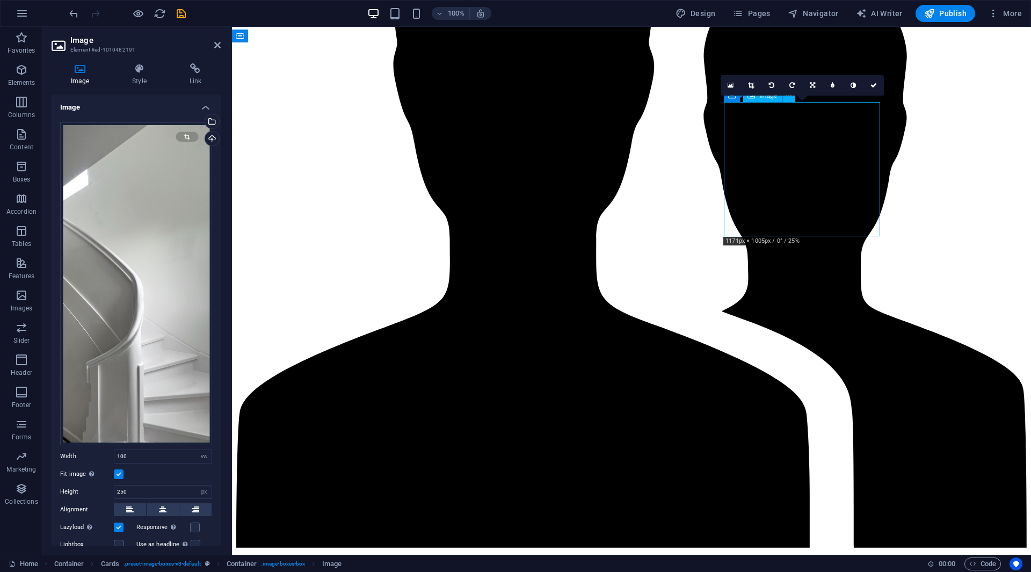 This screenshot has height=572, width=1031. Describe the element at coordinates (833, 85) in the screenshot. I see `a: Blur` at that location.